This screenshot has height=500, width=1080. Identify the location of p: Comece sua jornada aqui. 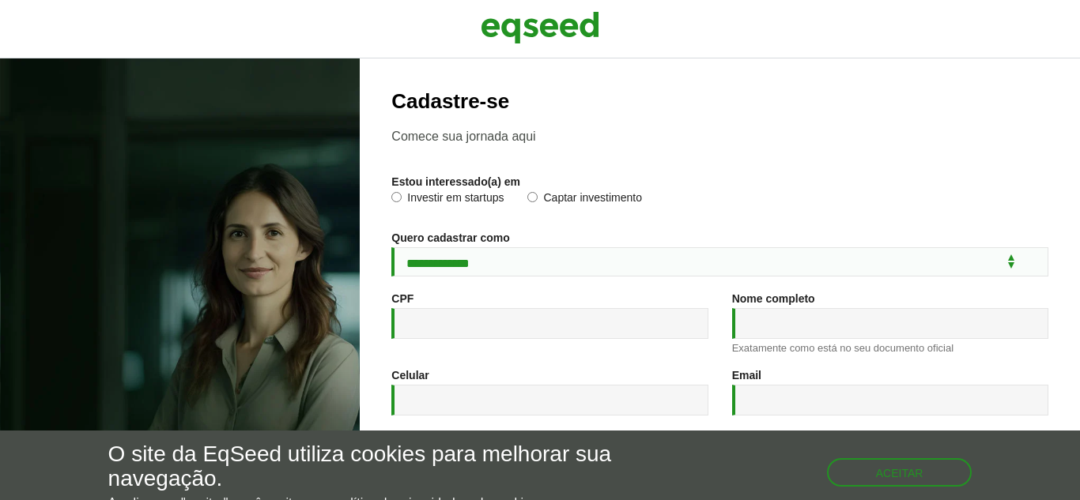
(719, 136).